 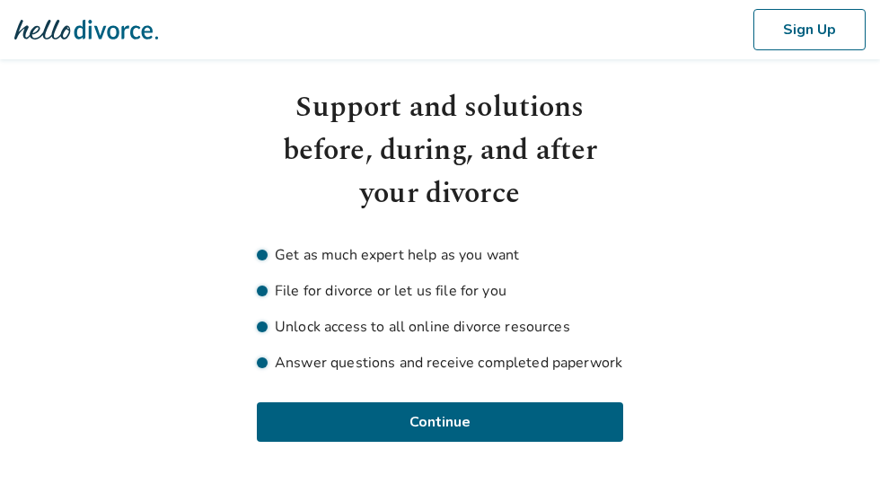 What do you see at coordinates (440, 291) in the screenshot?
I see `li: File for divorce or let us file for you` at bounding box center [440, 291].